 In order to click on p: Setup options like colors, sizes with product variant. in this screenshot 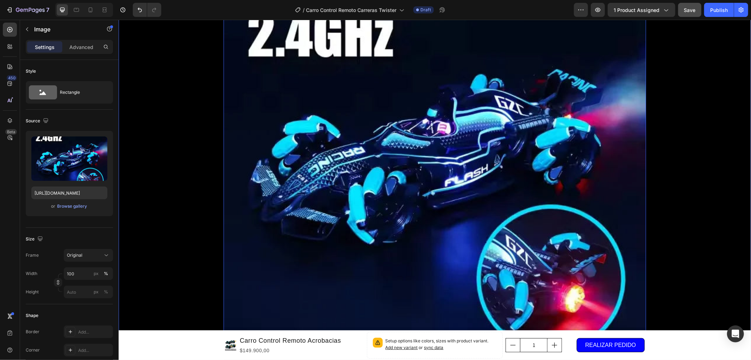, I will do `click(323, 324)`.